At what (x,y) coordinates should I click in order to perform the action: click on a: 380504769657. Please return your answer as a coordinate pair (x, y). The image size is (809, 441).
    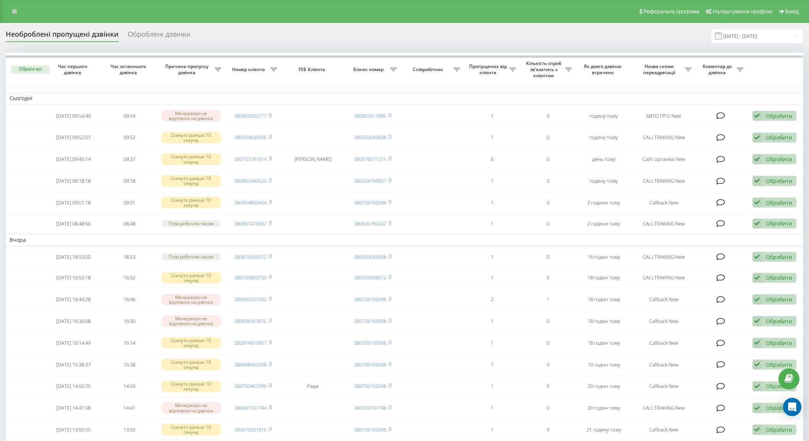
    Looking at the image, I should click on (370, 181).